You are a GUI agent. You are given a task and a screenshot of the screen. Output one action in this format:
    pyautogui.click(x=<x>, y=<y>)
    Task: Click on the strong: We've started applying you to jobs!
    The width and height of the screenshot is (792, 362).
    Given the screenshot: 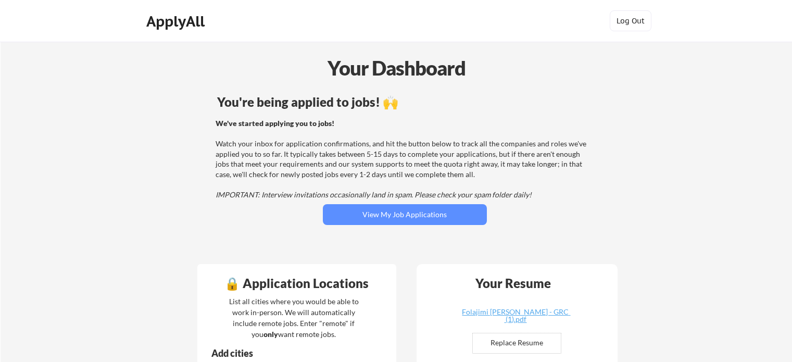 What is the action you would take?
    pyautogui.click(x=275, y=123)
    